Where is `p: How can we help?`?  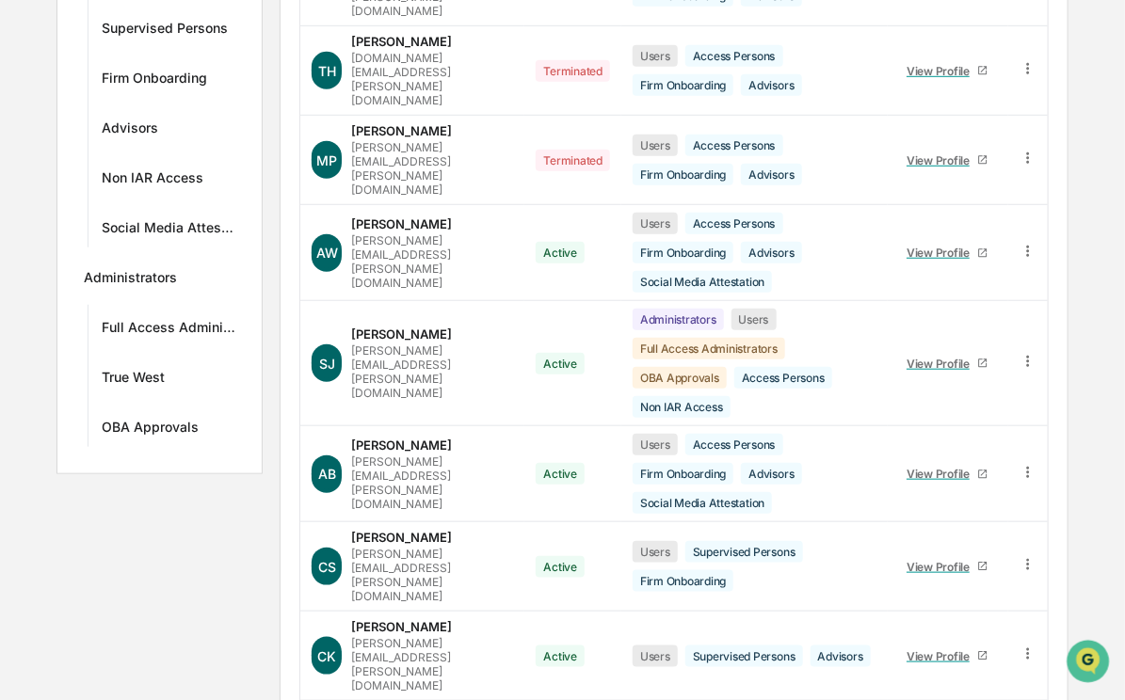
p: How can we help? is located at coordinates (181, 54).